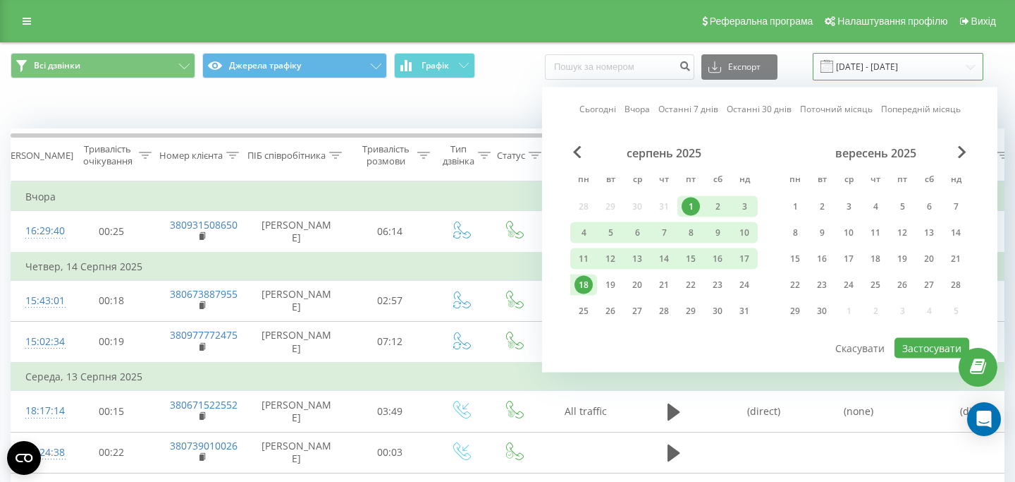  What do you see at coordinates (822, 311) in the screenshot?
I see `div: вт 30 вер 2025 р.` at bounding box center [822, 311].